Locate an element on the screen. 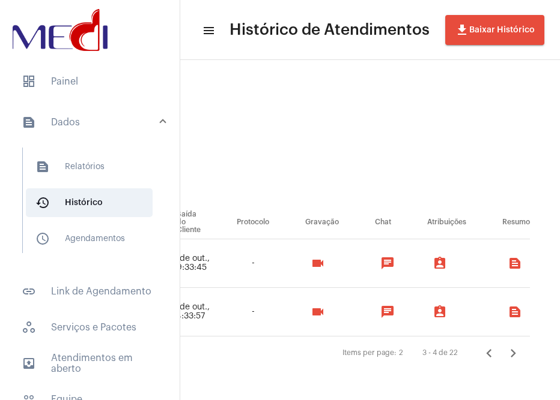 Image resolution: width=560 pixels, height=400 pixels. th: Resumo is located at coordinates (507, 223).